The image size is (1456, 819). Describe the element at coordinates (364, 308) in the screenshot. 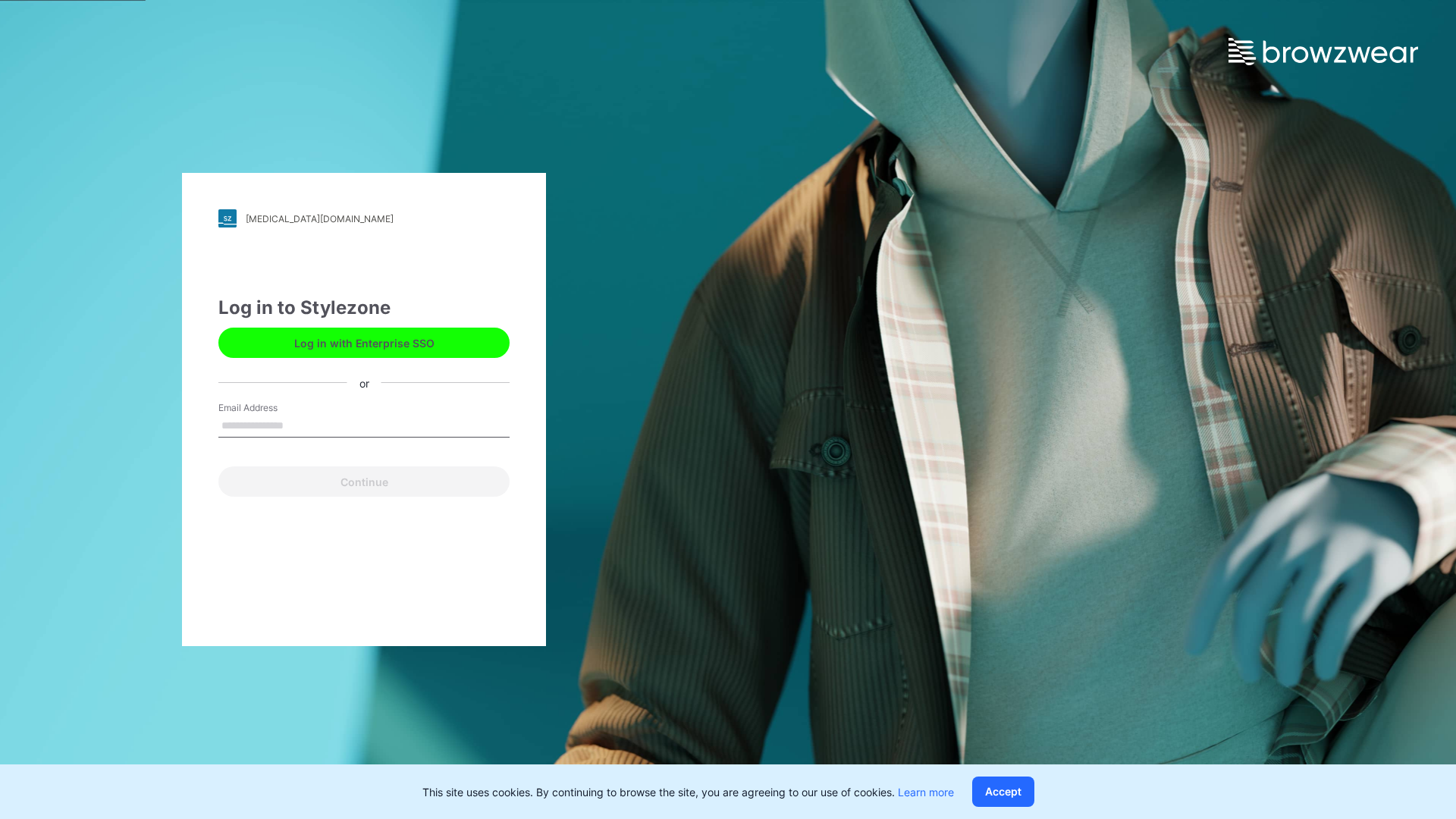

I see `div: Log in to Stylezone` at that location.